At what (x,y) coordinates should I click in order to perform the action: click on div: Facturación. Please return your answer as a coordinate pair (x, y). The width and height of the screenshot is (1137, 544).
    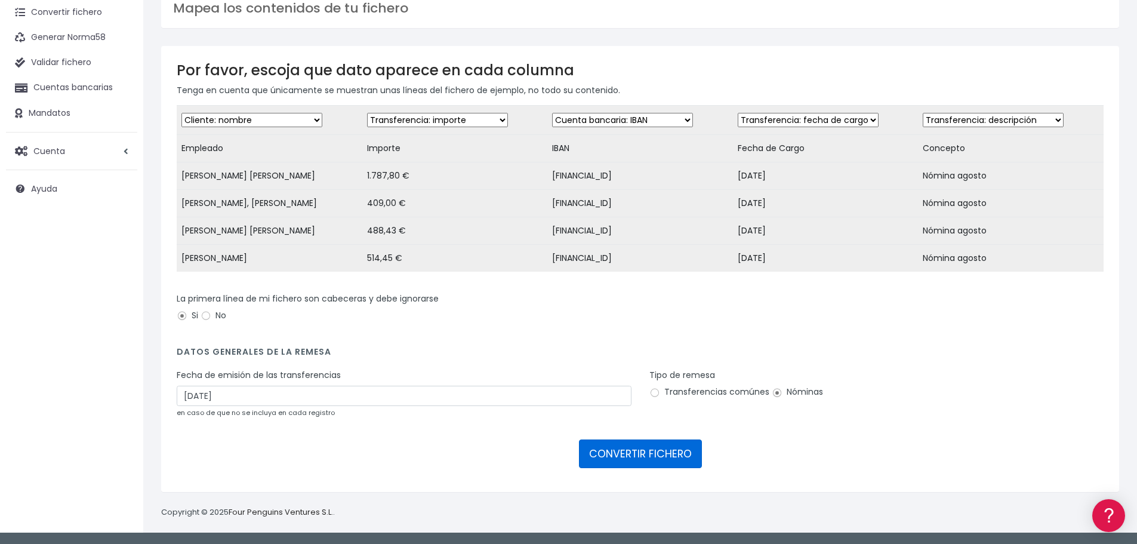
    Looking at the image, I should click on (119, 242).